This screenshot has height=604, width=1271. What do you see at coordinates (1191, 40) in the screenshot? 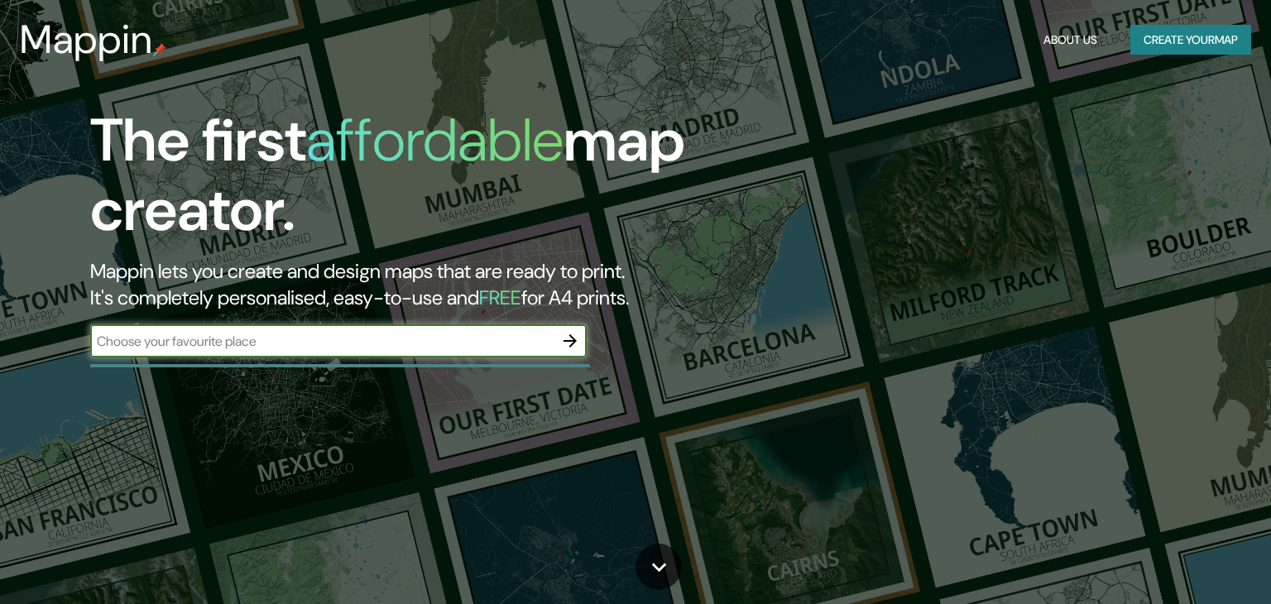
I see `button: Create yourmap` at bounding box center [1191, 40].